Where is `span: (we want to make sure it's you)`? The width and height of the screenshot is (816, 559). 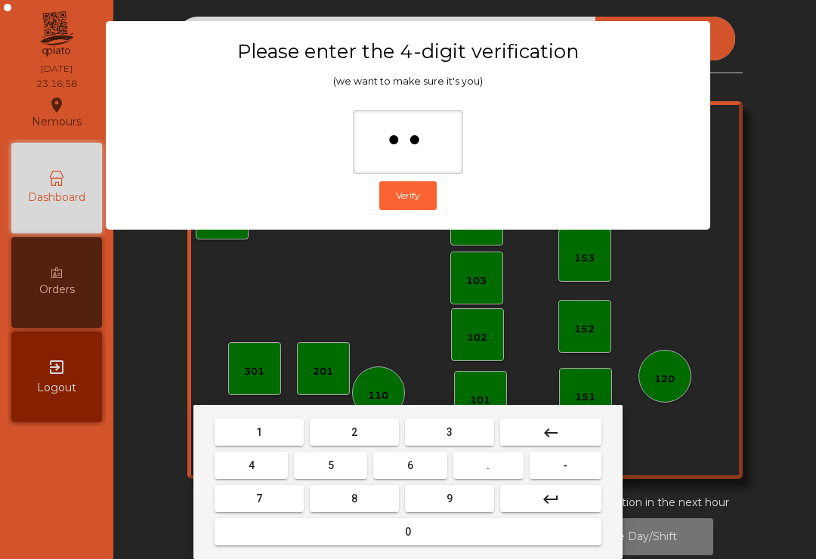
span: (we want to make sure it's you) is located at coordinates (408, 81).